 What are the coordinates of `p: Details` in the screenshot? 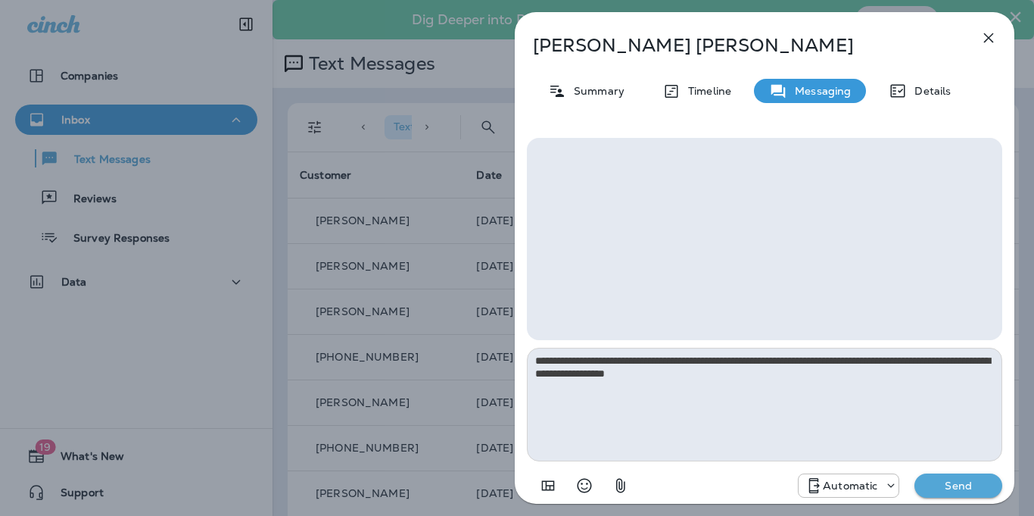 It's located at (929, 91).